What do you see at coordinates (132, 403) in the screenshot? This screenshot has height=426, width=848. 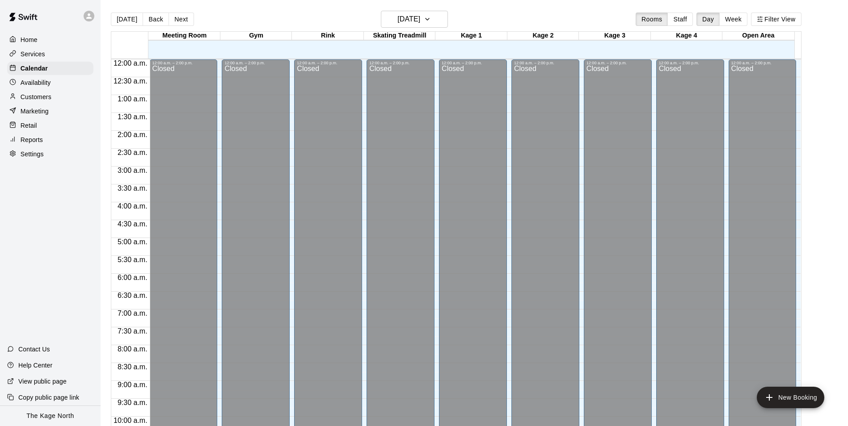 I see `span: 9:30 a.m.` at bounding box center [132, 403].